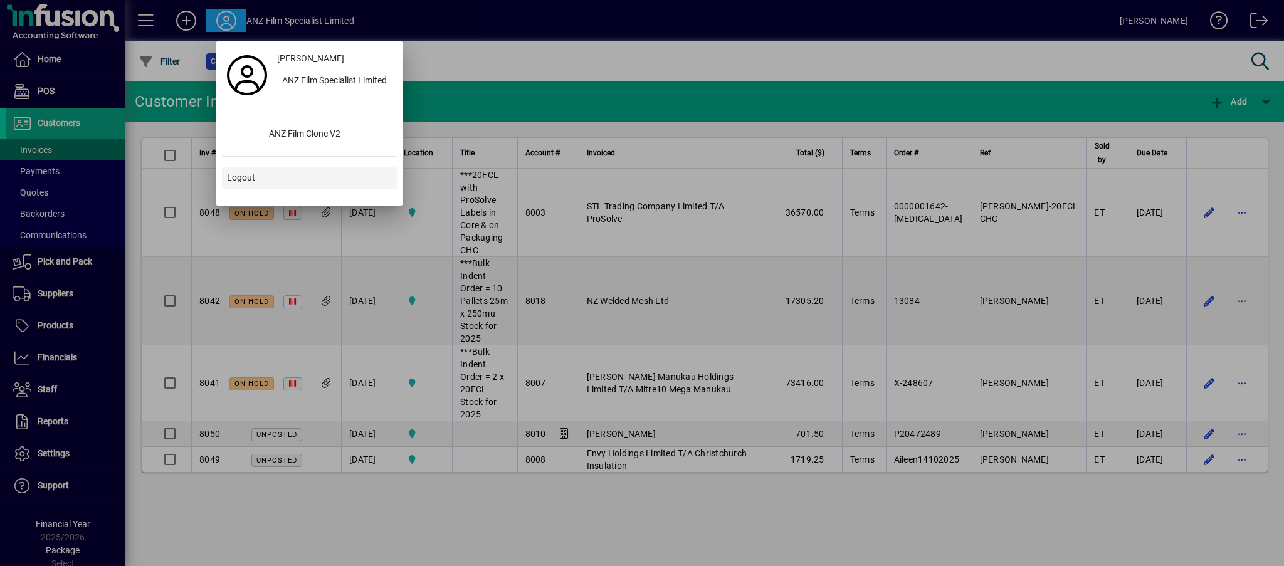 The width and height of the screenshot is (1284, 566). What do you see at coordinates (309, 135) in the screenshot?
I see `button: ANZ Film Clone V2` at bounding box center [309, 135].